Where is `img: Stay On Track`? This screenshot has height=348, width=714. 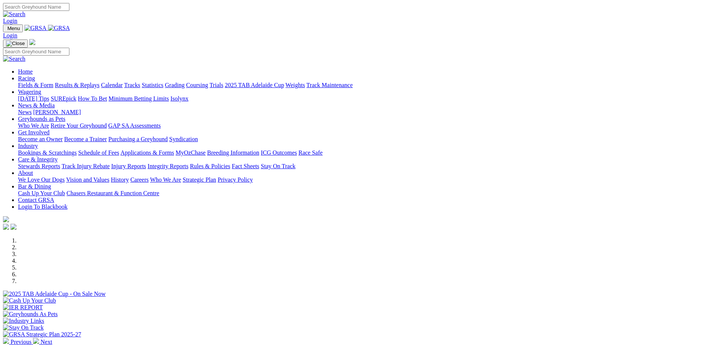
img: Stay On Track is located at coordinates (23, 327).